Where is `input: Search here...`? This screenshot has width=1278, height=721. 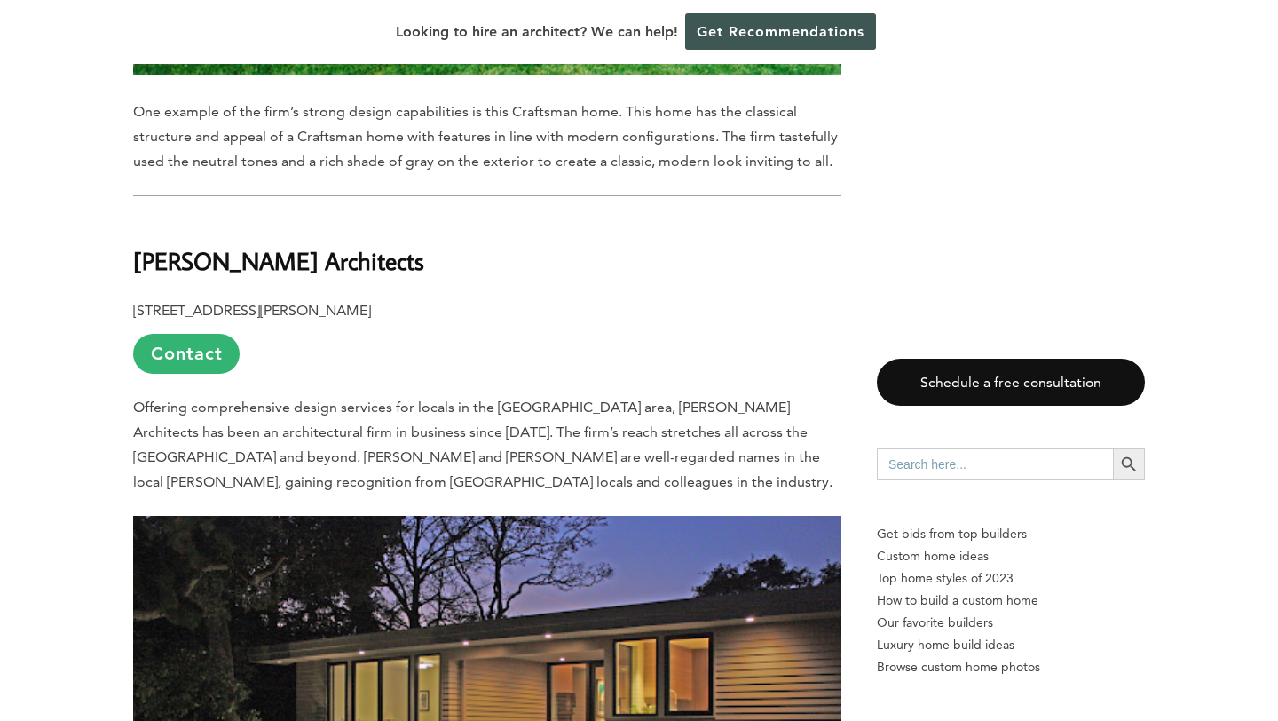
input: Search here... is located at coordinates (995, 464).